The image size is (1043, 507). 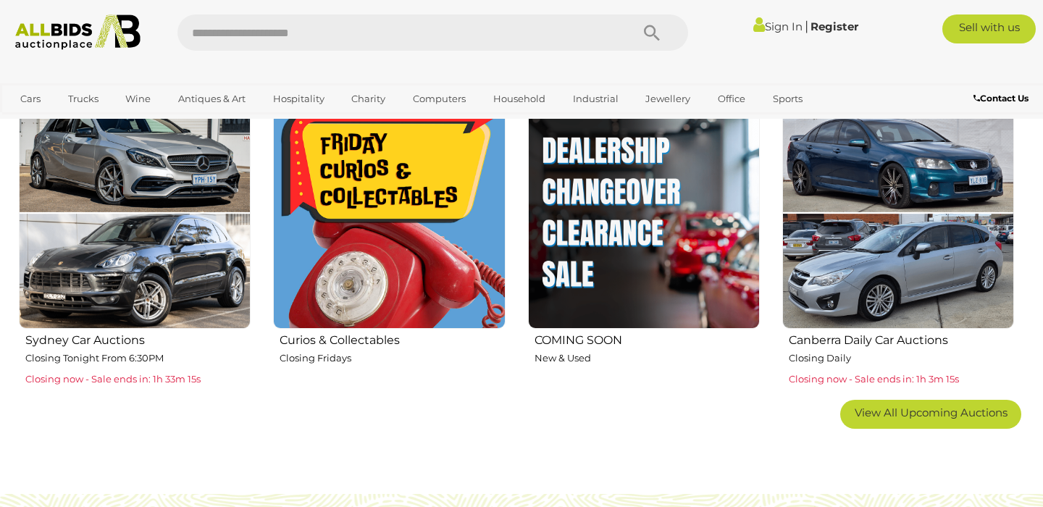 What do you see at coordinates (439, 99) in the screenshot?
I see `a: Computers` at bounding box center [439, 99].